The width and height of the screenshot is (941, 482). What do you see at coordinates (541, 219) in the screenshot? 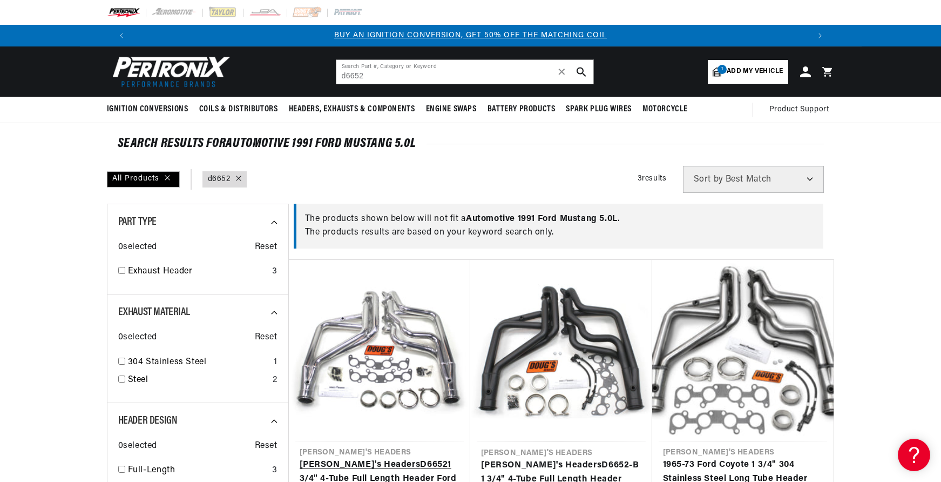
I see `span: Automotive 1991 Ford Mustang 5.0L` at bounding box center [541, 219].